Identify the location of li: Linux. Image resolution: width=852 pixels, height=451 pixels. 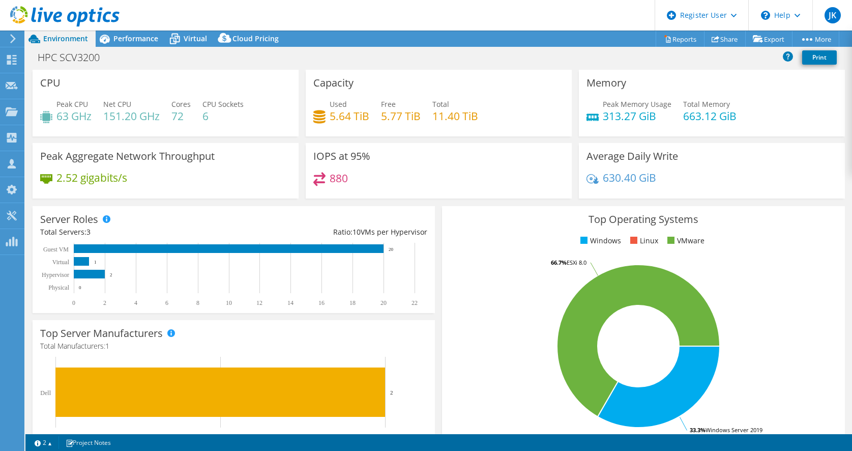
(643, 241).